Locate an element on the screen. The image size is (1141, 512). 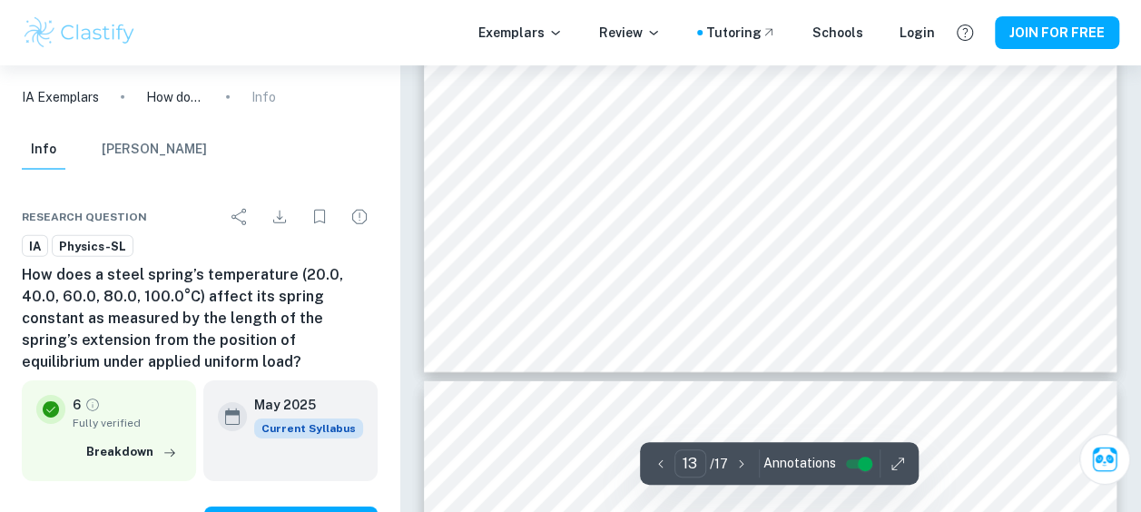
a: JOIN FOR FREE is located at coordinates (1057, 33).